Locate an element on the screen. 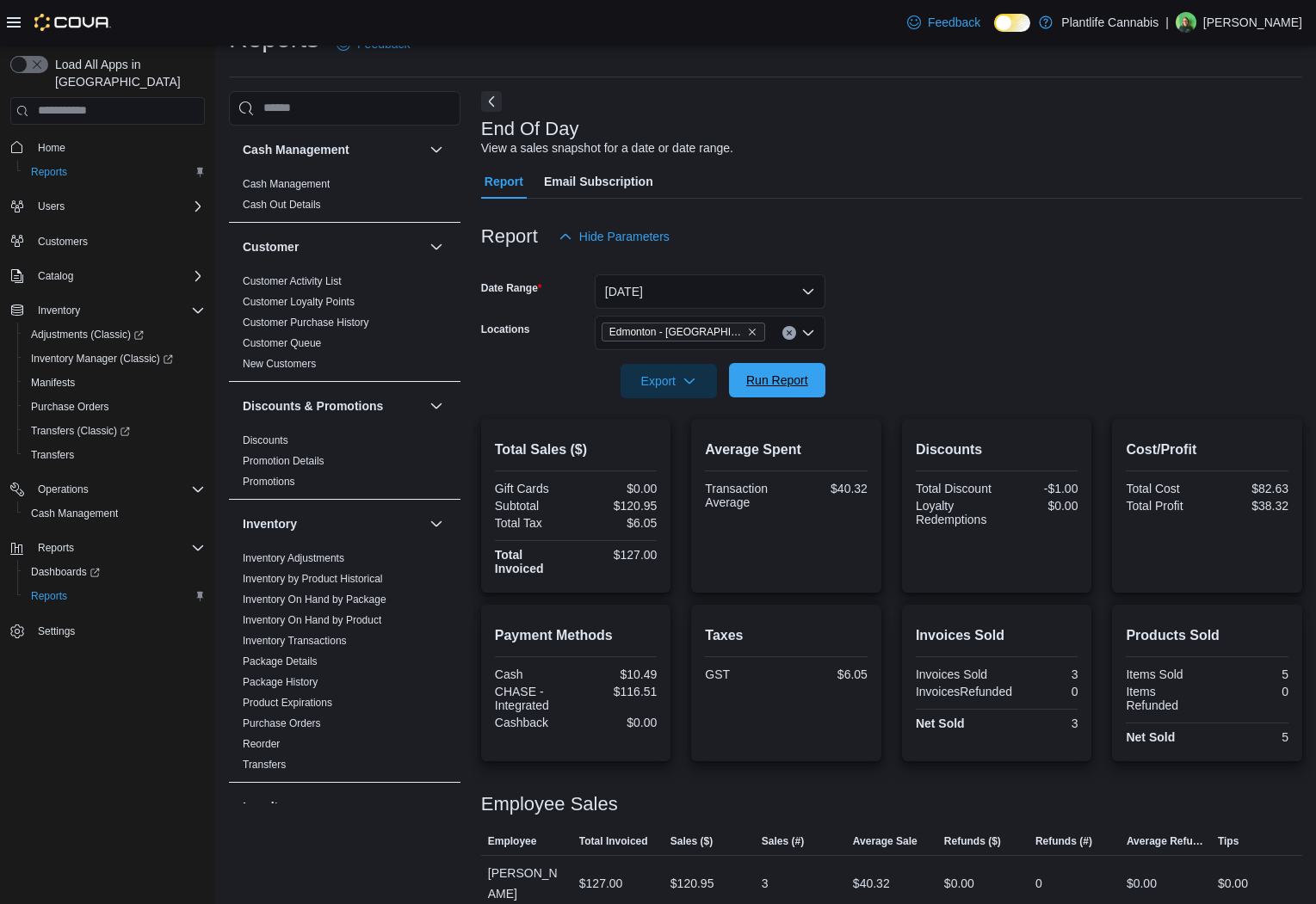 This screenshot has width=1316, height=904. button: Users is located at coordinates (50, 206).